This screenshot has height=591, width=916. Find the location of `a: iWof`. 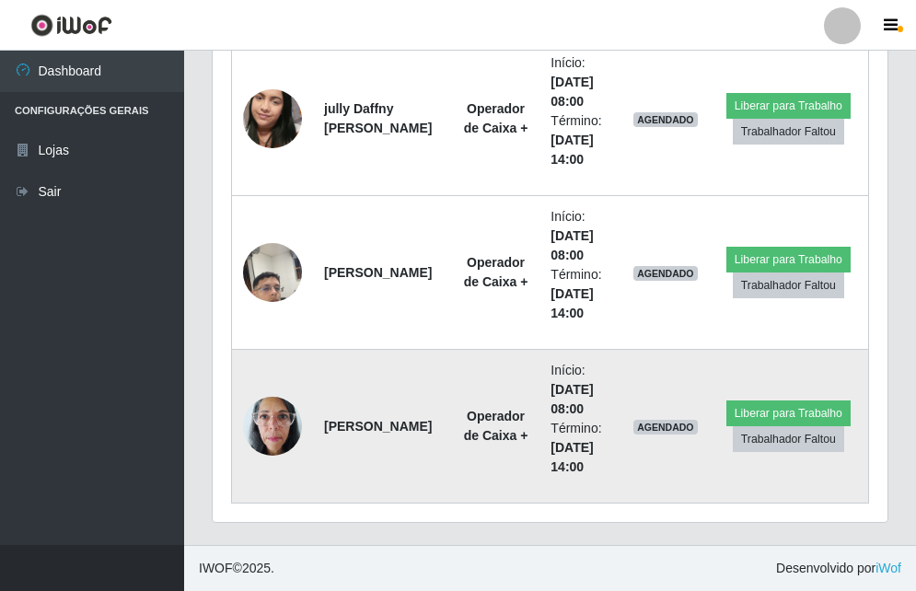

a: iWof is located at coordinates (889, 568).